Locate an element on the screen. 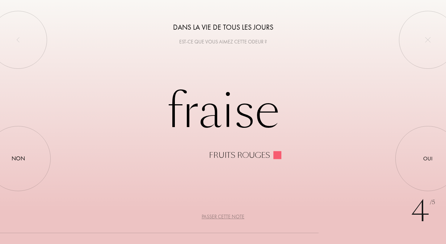 This screenshot has height=244, width=446. span: /5 is located at coordinates (432, 202).